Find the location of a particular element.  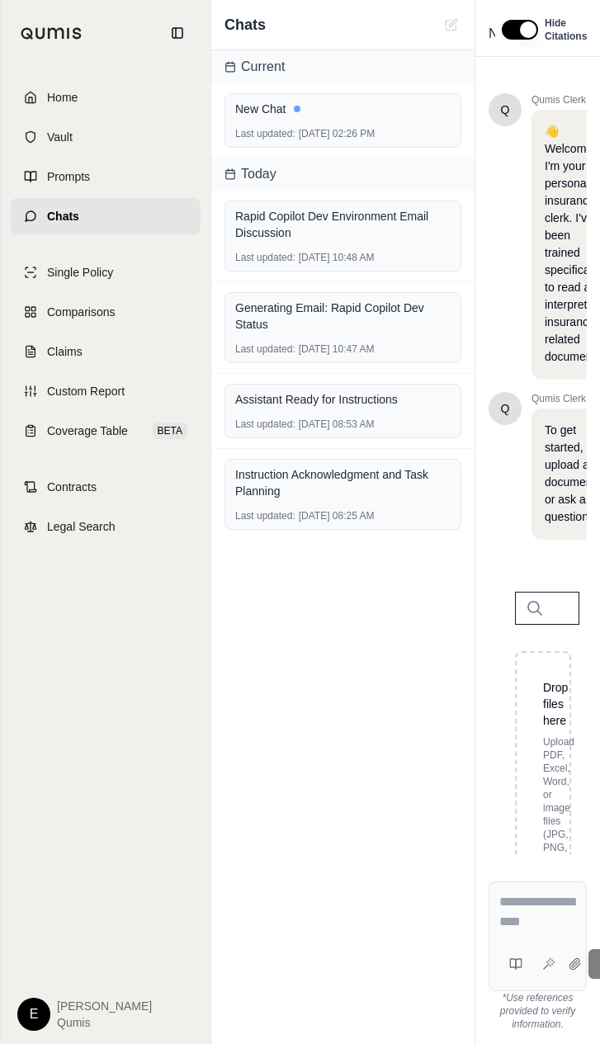

a: Chats is located at coordinates (106, 216).